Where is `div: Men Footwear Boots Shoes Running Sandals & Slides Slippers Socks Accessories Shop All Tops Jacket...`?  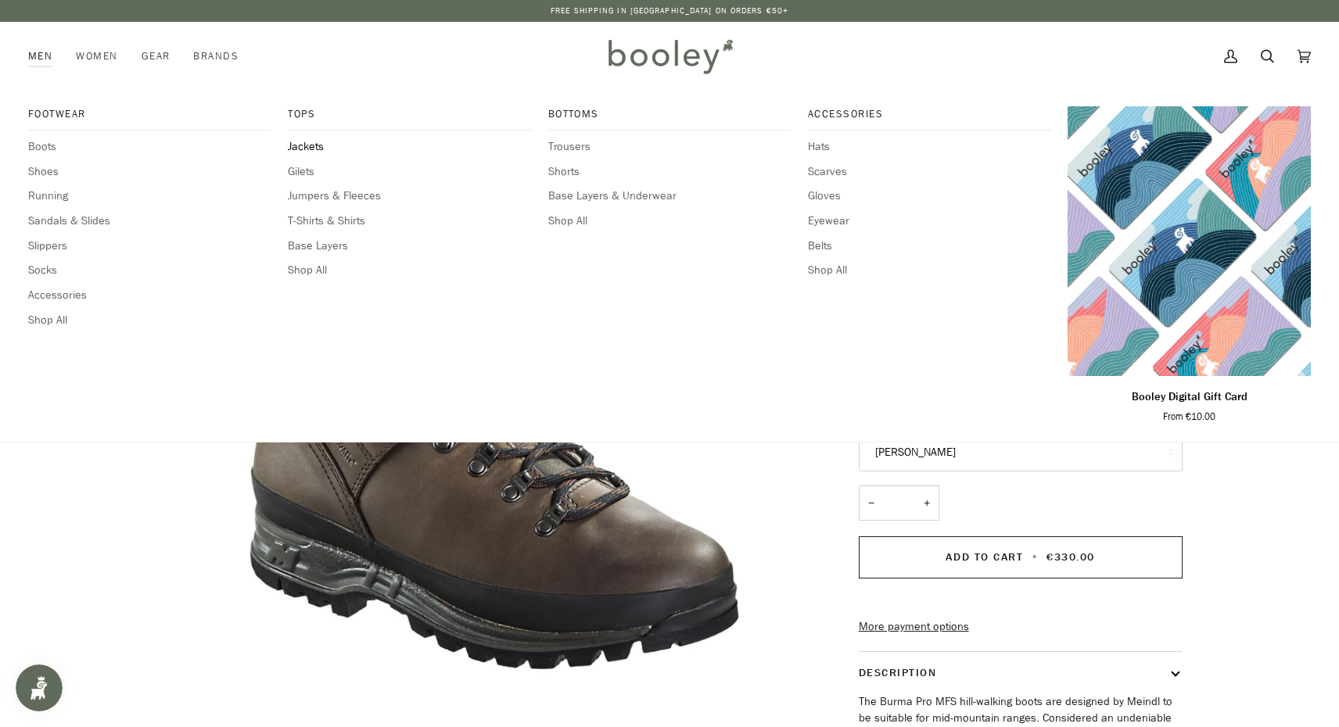 div: Men Footwear Boots Shoes Running Sandals & Slides Slippers Socks Accessories Shop All Tops Jacket... is located at coordinates (46, 56).